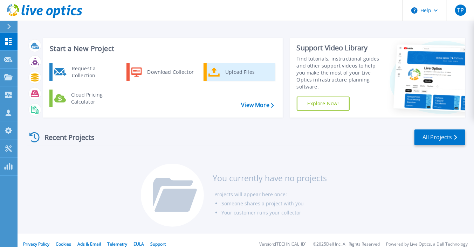 The width and height of the screenshot is (474, 247). I want to click on li: © 2025 Dell Inc. All Rights Reserved, so click(346, 244).